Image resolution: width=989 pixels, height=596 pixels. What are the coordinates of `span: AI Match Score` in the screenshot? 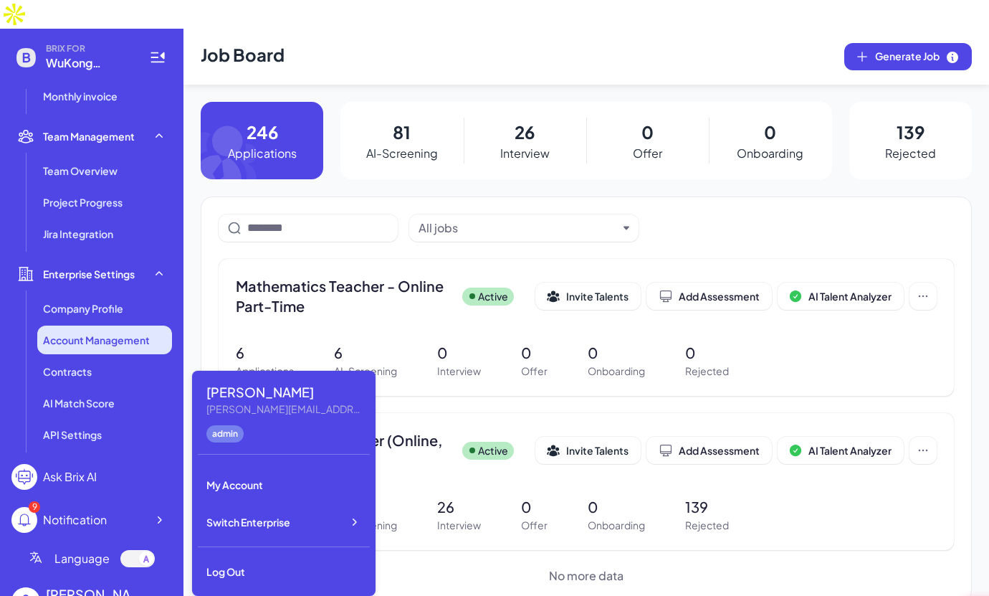 It's located at (79, 403).